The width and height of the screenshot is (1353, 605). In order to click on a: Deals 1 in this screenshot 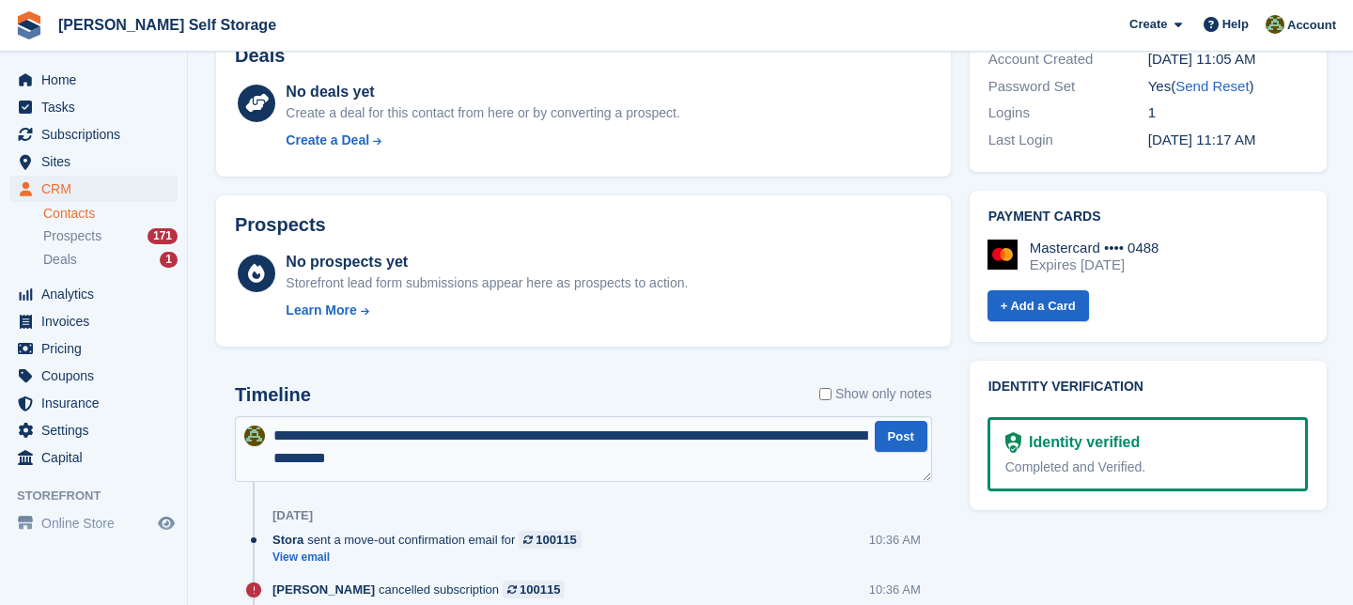, I will do `click(110, 259)`.